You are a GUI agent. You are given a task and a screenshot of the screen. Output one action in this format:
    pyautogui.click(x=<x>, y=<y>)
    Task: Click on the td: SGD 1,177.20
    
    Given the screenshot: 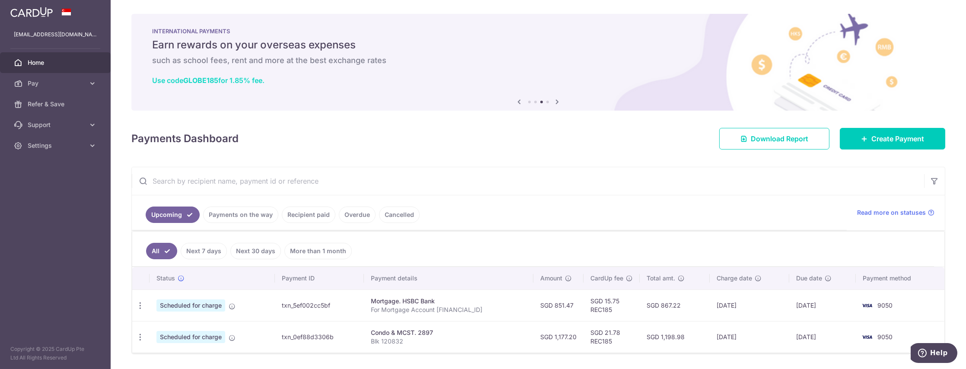 What is the action you would take?
    pyautogui.click(x=559, y=337)
    